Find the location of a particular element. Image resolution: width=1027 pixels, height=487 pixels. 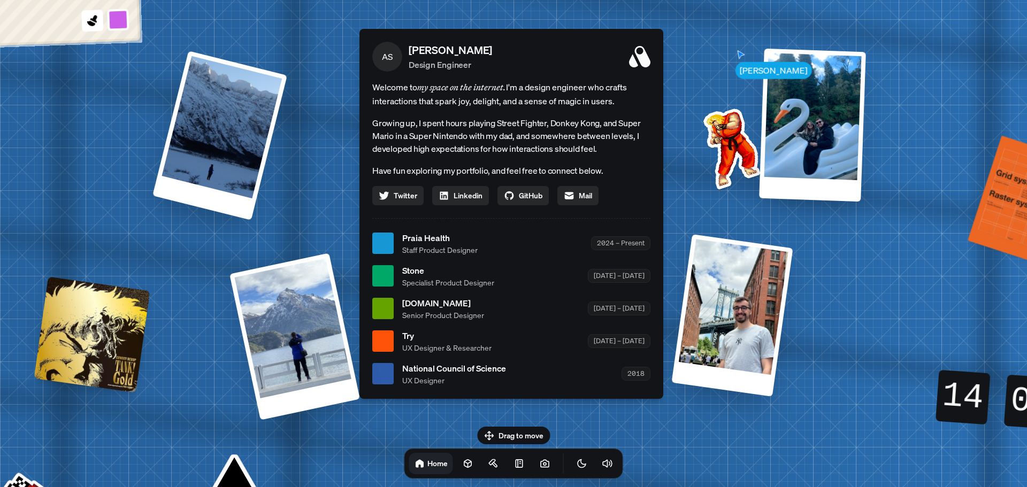

p: Have fun exploring my portfolio, and feel free to connect below. is located at coordinates (512, 171).